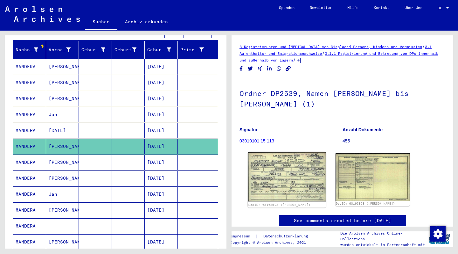  What do you see at coordinates (30, 50) in the screenshot?
I see `mat-header-cell: Nachname` at bounding box center [30, 50].